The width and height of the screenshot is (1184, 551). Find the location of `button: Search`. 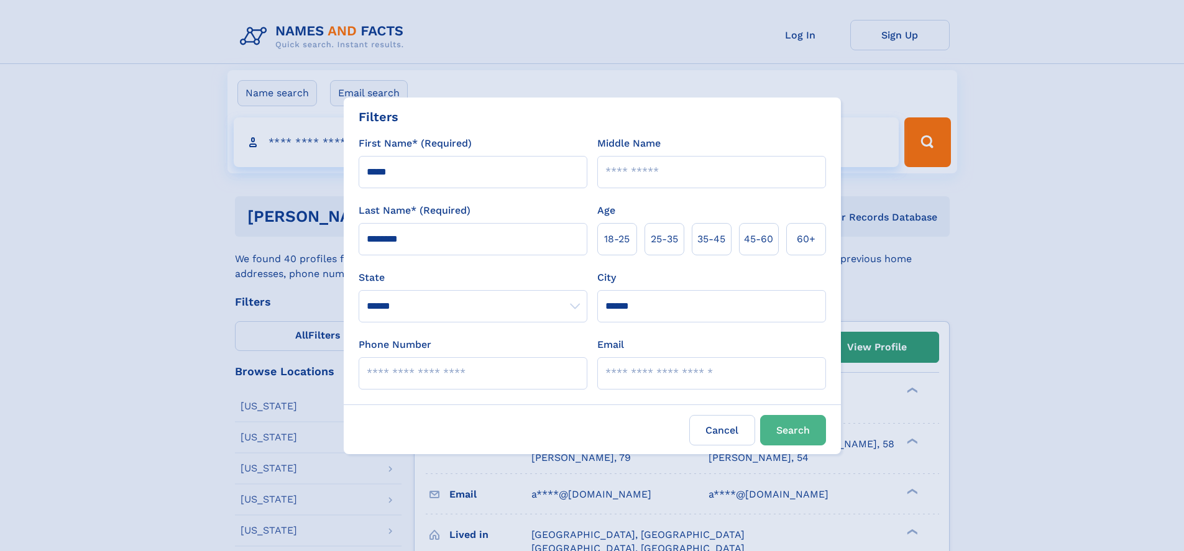

button: Search is located at coordinates (793, 430).